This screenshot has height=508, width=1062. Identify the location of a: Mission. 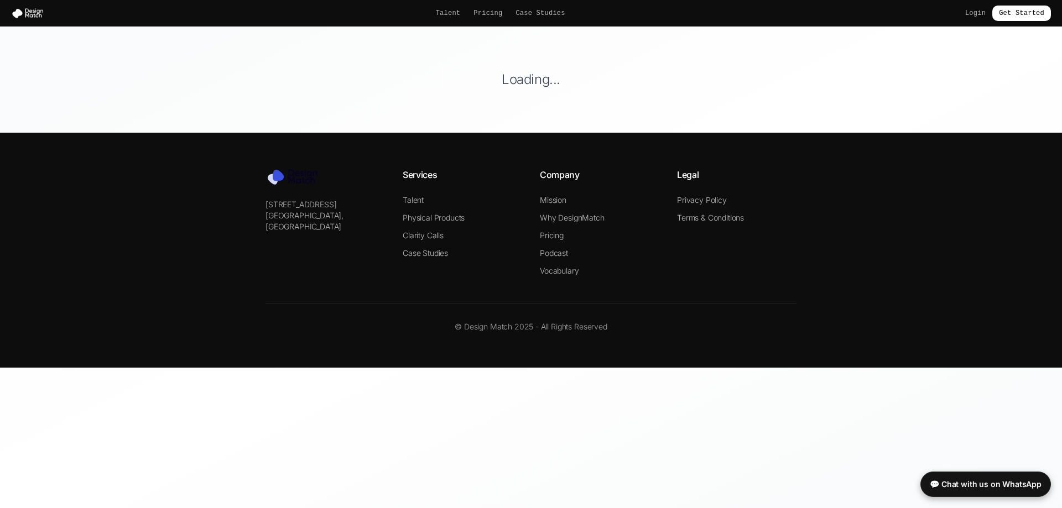
(553, 200).